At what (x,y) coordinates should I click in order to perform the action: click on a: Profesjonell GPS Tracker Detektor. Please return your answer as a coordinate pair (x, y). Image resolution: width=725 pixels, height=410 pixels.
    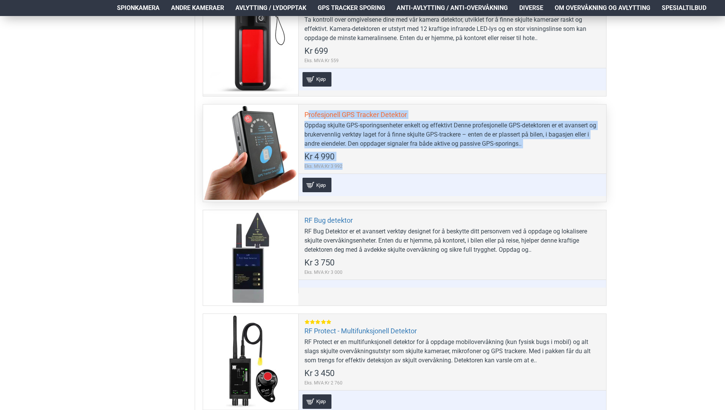
    Looking at the image, I should click on (356, 114).